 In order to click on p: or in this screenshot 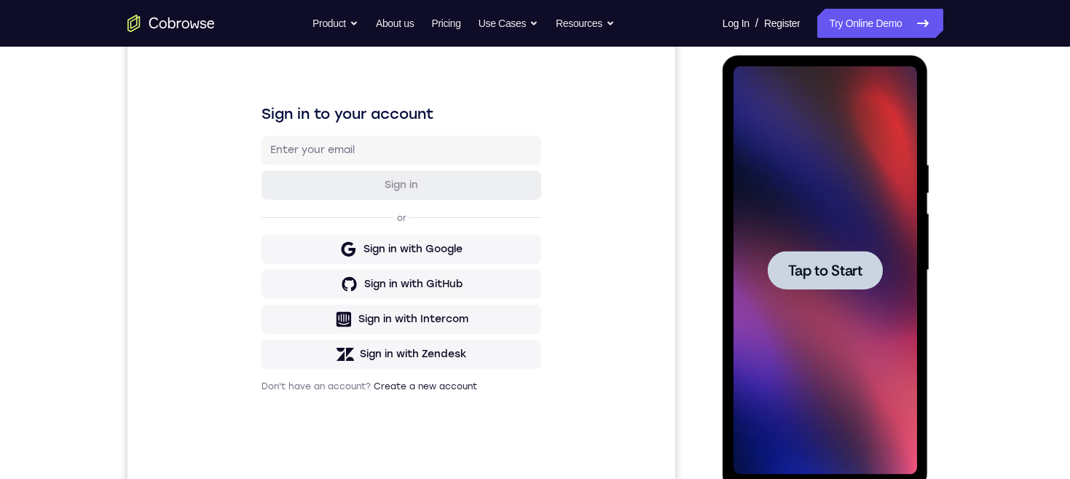, I will do `click(274, 214)`.